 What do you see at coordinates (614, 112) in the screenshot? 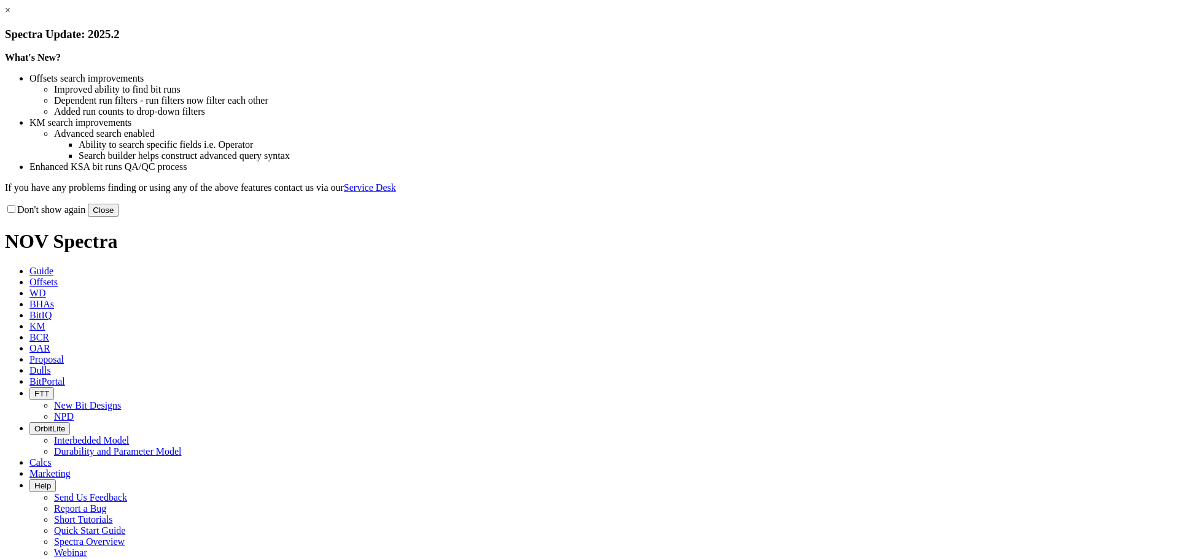
I see `li: Added run counts to drop-down filters` at bounding box center [614, 112].